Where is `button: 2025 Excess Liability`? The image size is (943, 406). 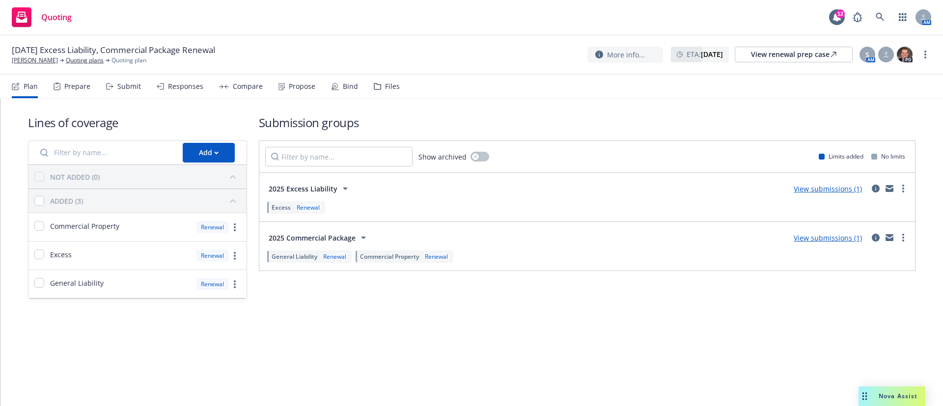 button: 2025 Excess Liability is located at coordinates (310, 189).